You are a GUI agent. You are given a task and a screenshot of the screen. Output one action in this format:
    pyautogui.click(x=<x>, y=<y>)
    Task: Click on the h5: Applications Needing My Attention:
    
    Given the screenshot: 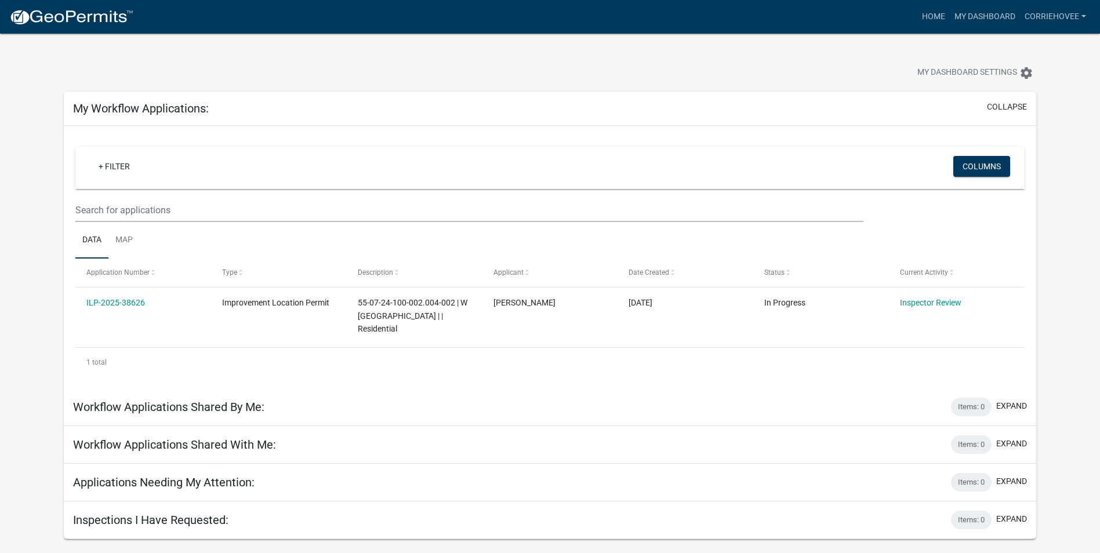 What is the action you would take?
    pyautogui.click(x=164, y=483)
    